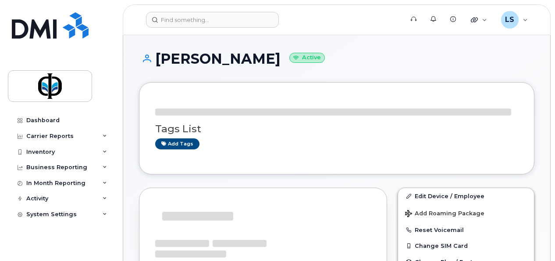 The width and height of the screenshot is (555, 261). I want to click on button: Add Roaming Package, so click(466, 212).